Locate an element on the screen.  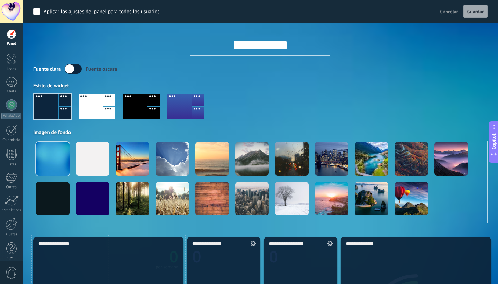
div: Correo is located at coordinates (12, 187).